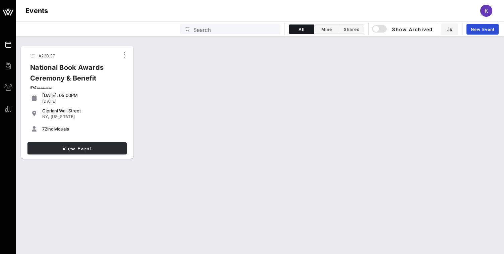 Image resolution: width=504 pixels, height=254 pixels. What do you see at coordinates (77, 148) in the screenshot?
I see `span: View Event` at bounding box center [77, 148].